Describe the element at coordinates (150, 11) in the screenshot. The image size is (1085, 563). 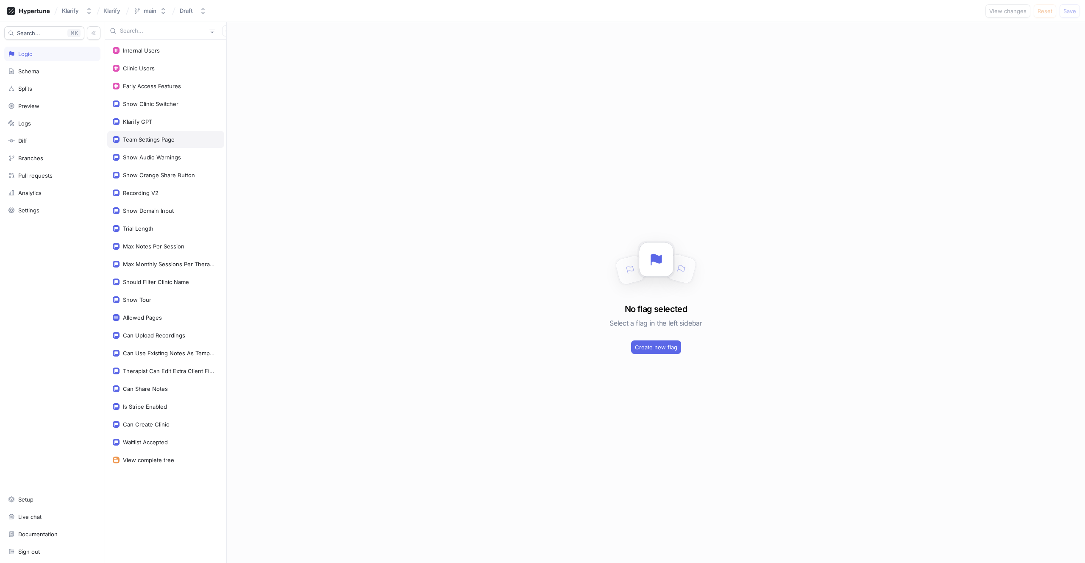
I see `button: main` at that location.